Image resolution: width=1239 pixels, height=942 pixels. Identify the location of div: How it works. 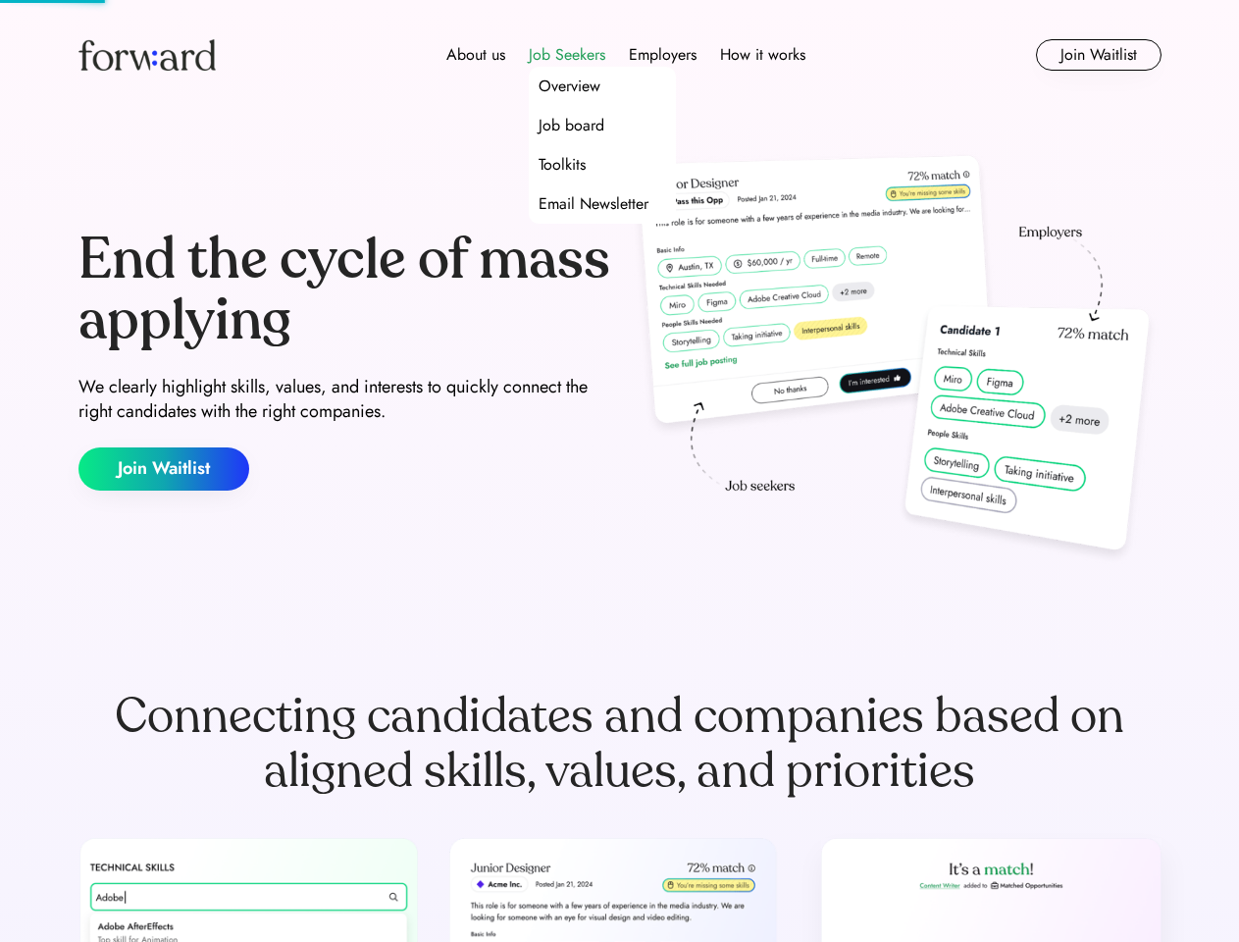
(762, 55).